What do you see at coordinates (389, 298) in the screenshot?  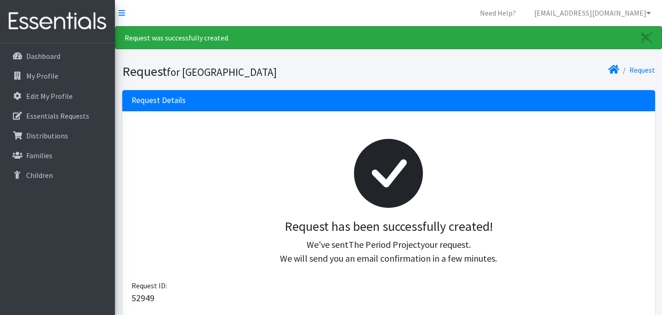 I see `p: 52949` at bounding box center [389, 298].